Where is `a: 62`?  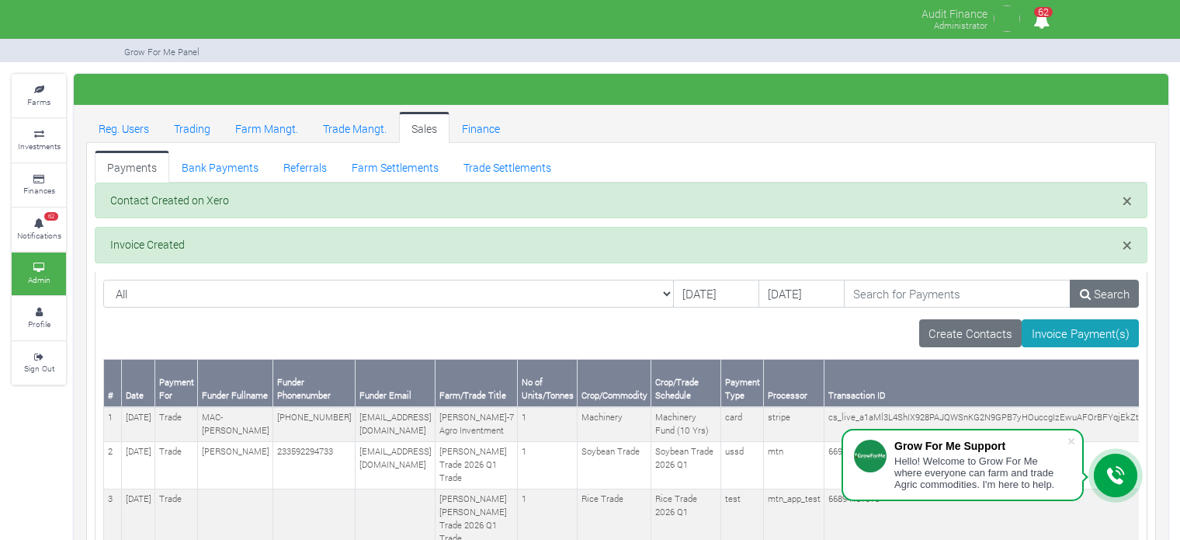
a: 62 is located at coordinates (1041, 22).